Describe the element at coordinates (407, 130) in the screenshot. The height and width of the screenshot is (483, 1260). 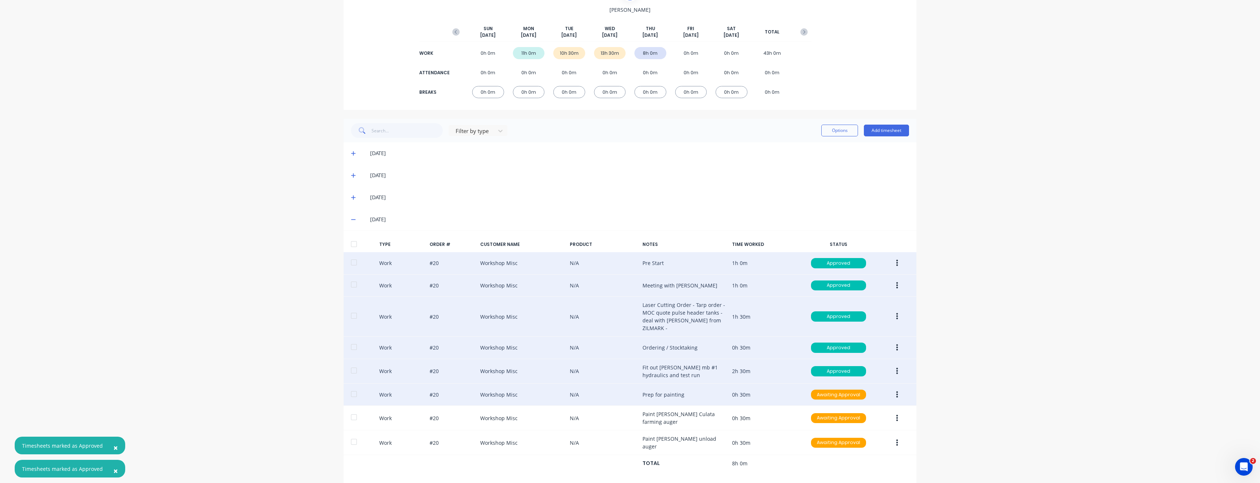
I see `input: Search...` at that location.